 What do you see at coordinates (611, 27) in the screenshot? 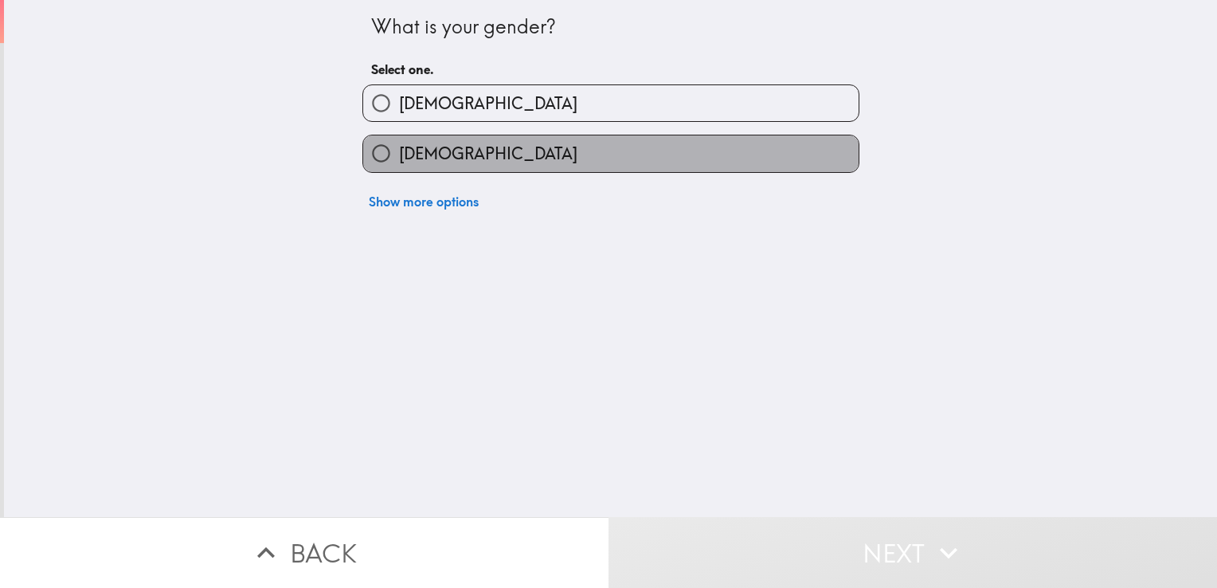
I see `div: What is your gender?` at bounding box center [611, 27].